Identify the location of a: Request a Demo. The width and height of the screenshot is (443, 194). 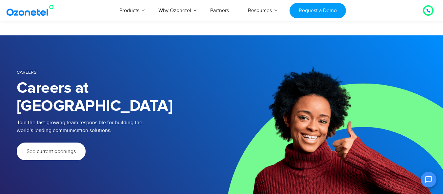
(317, 10).